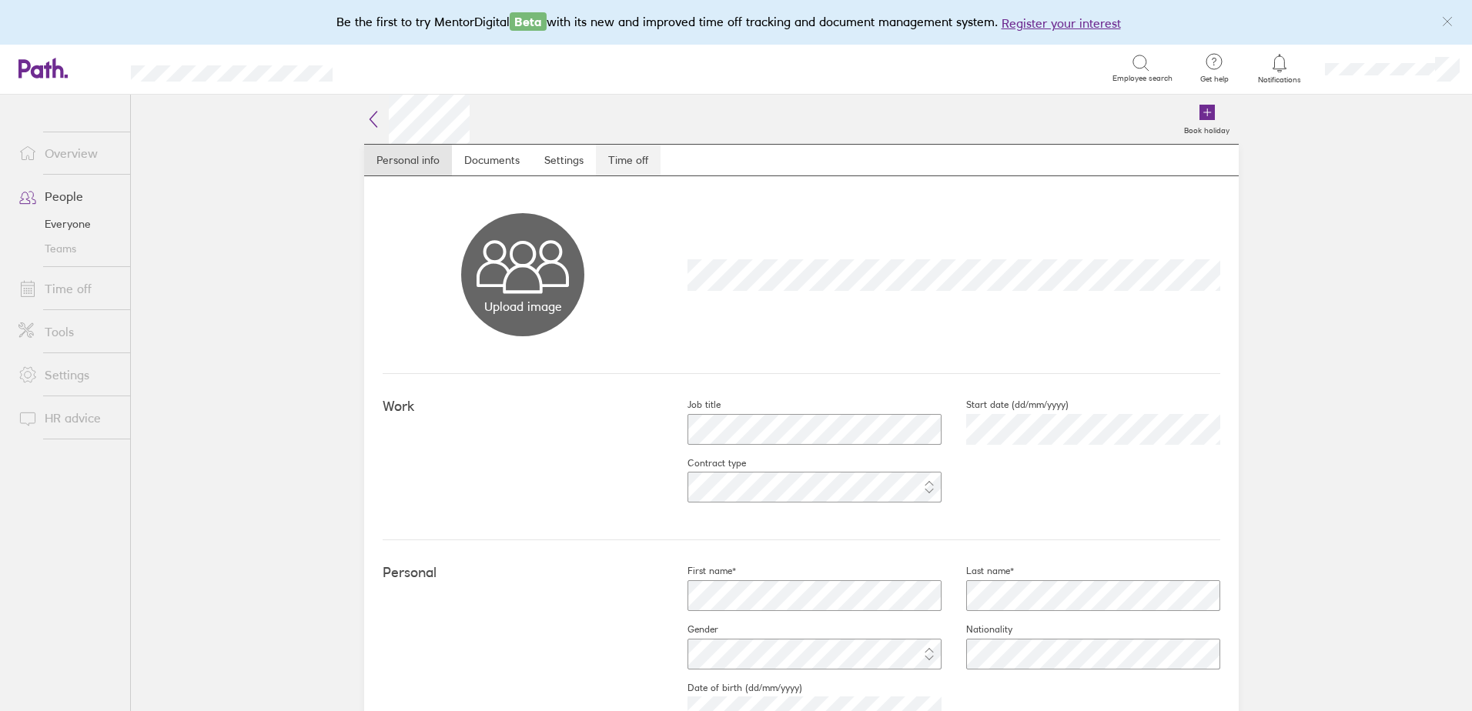  I want to click on h4: Work, so click(523, 406).